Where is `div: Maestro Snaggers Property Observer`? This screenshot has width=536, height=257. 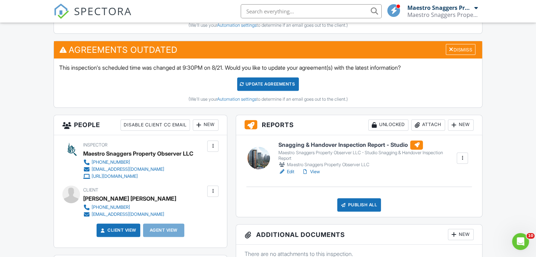
div: Maestro Snaggers Property Observer is located at coordinates (443, 15).